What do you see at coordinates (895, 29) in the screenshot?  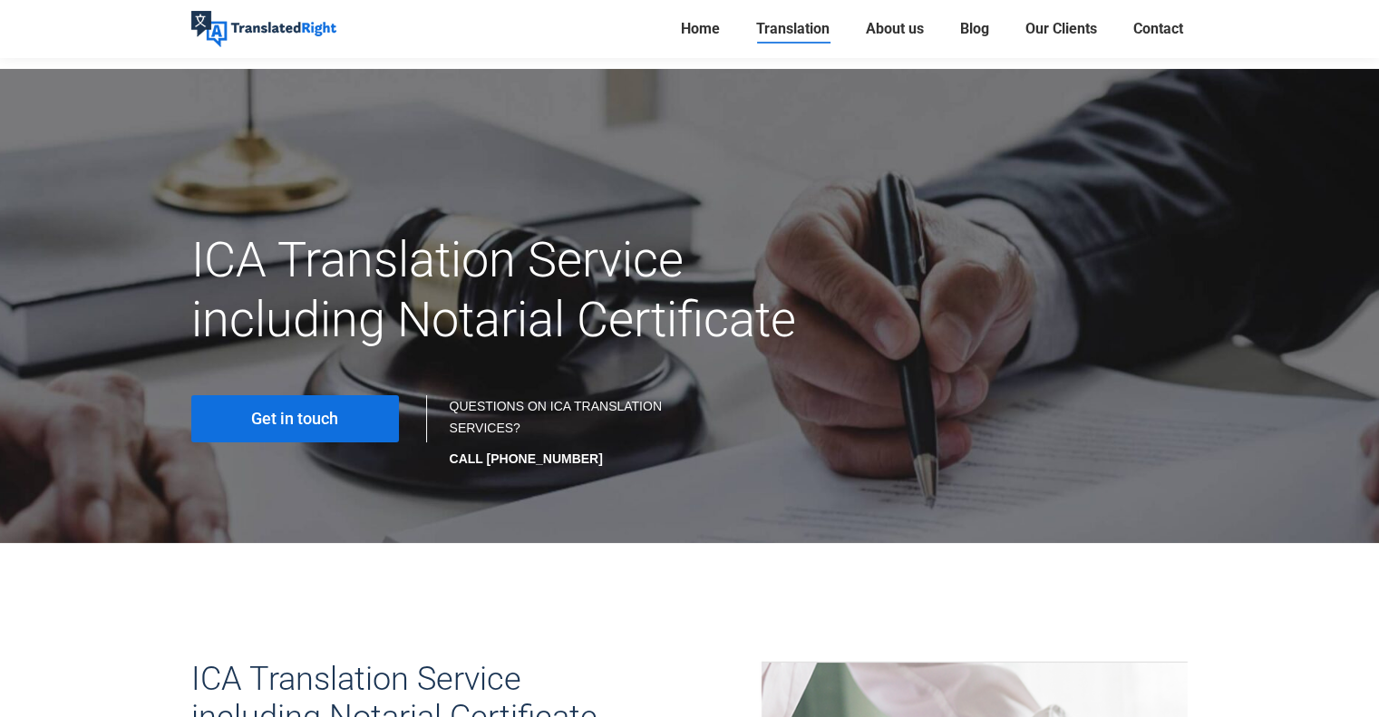 I see `a: About us` at bounding box center [895, 29].